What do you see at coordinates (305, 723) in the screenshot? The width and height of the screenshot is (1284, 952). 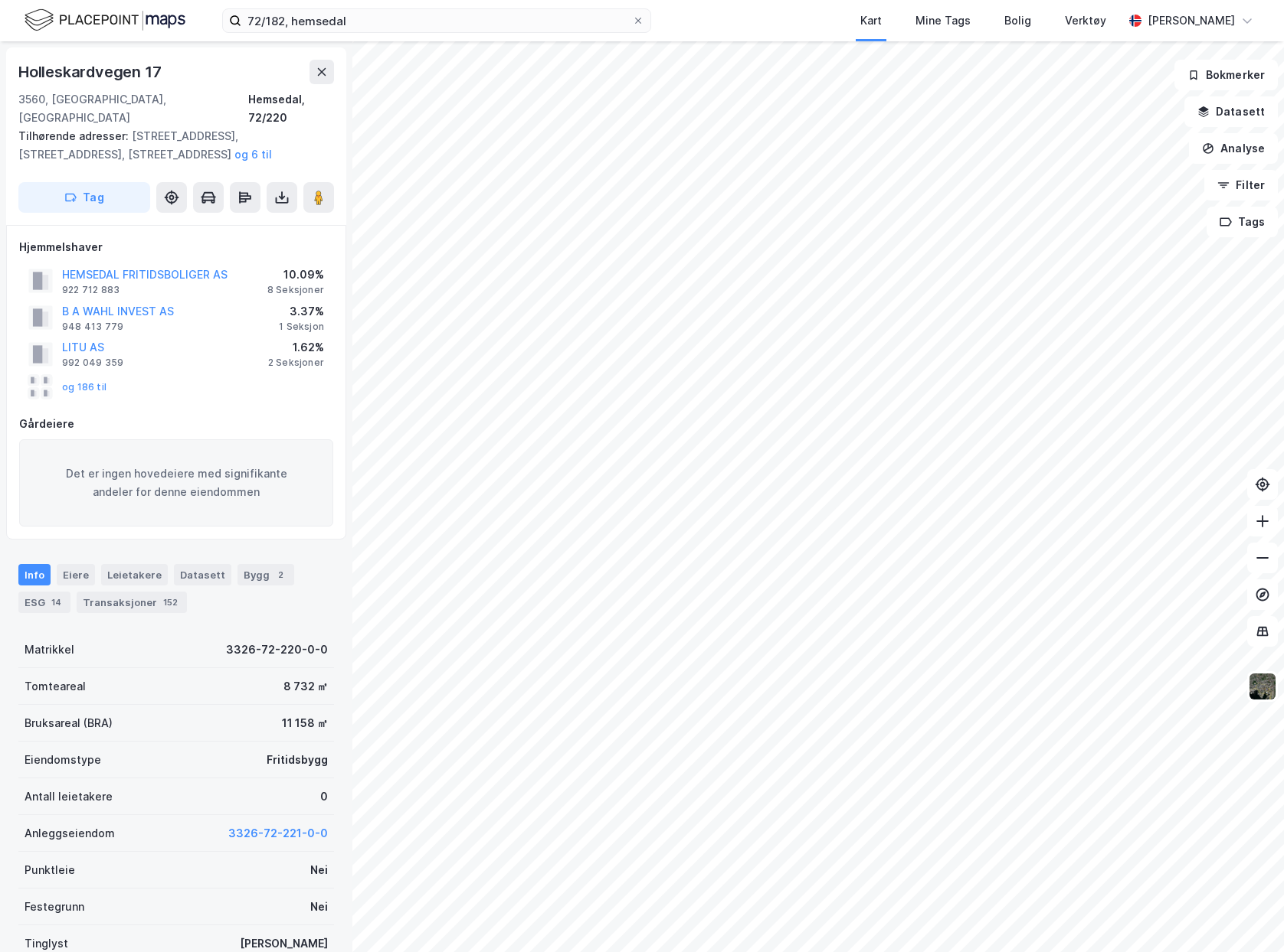 I see `div: 11 158 ㎡` at bounding box center [305, 723].